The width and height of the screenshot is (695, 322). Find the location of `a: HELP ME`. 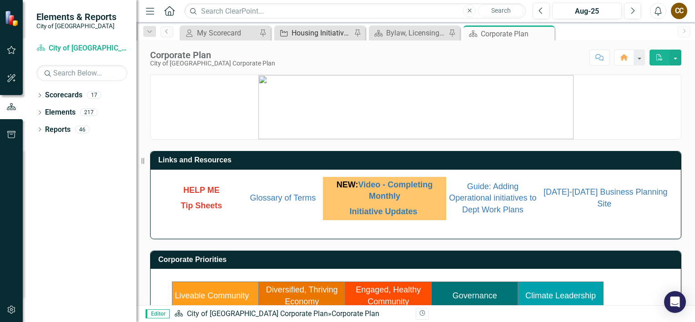

a: HELP ME is located at coordinates (201, 191).